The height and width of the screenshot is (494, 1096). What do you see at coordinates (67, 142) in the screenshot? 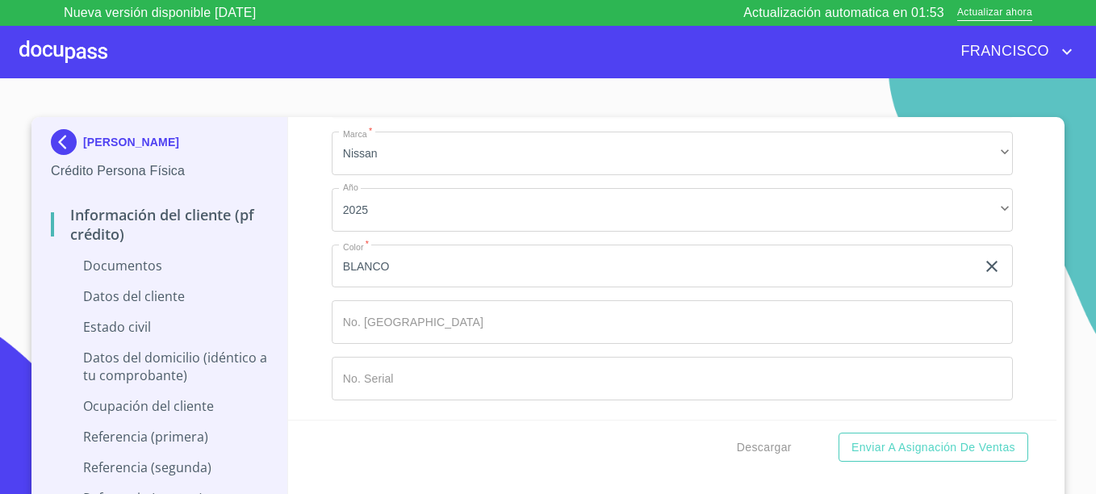
I see `img: Docupass spot blue` at bounding box center [67, 142].